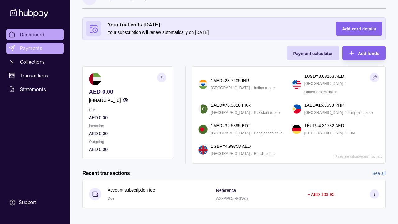 This screenshot has width=398, height=224. Describe the element at coordinates (31, 48) in the screenshot. I see `span: Payments` at that location.